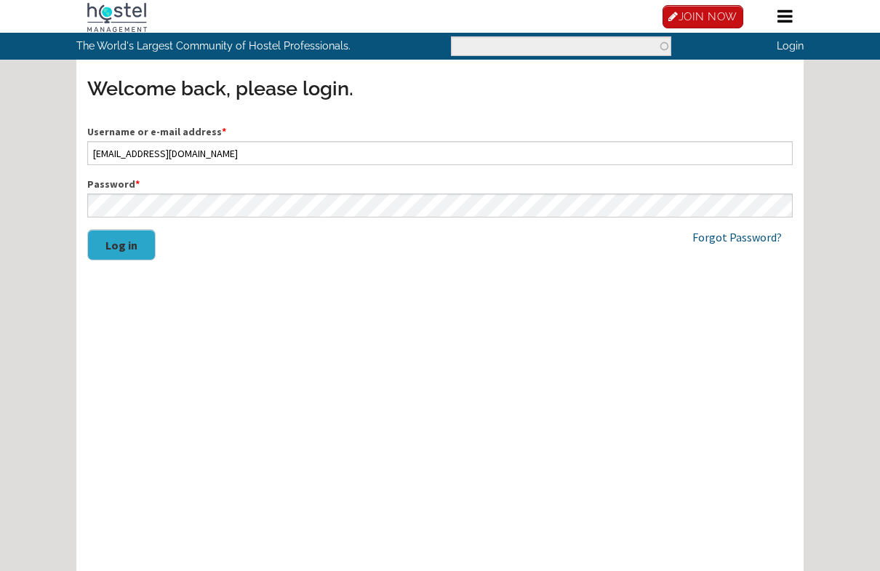 The width and height of the screenshot is (880, 571). Describe the element at coordinates (702, 17) in the screenshot. I see `a: JOIN NOW` at that location.